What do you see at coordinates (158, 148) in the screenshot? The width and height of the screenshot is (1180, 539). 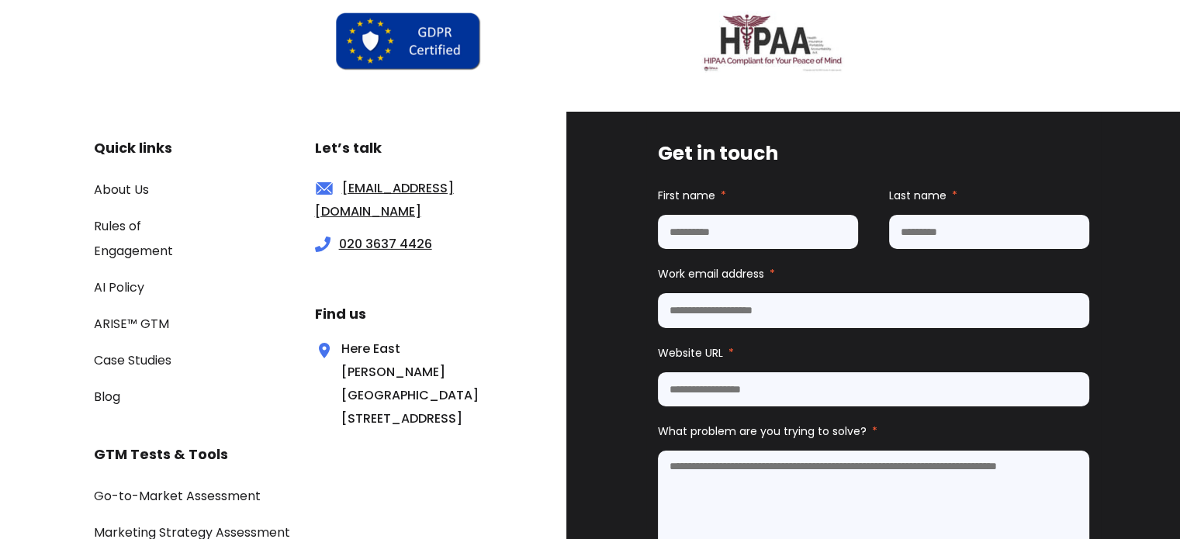 I see `h3: Quick links` at bounding box center [158, 148].